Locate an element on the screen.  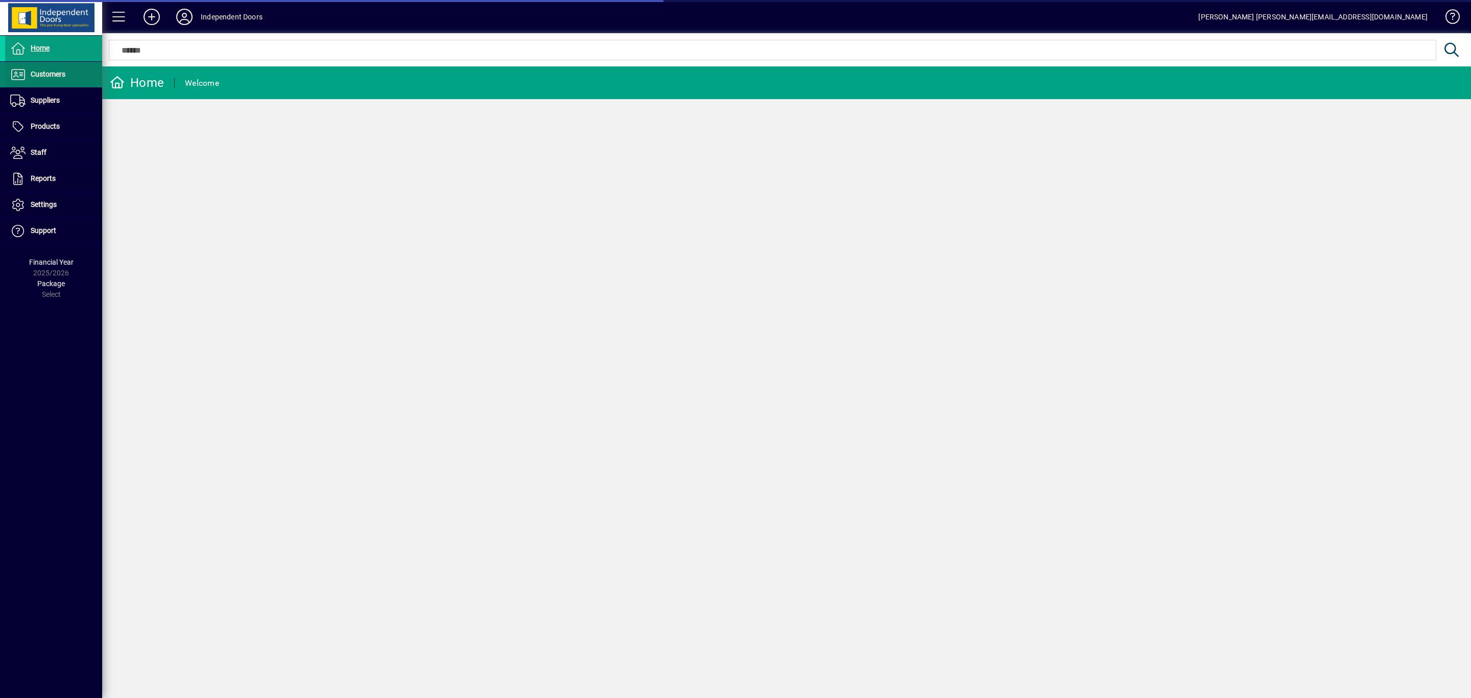
span: Package is located at coordinates (51, 283).